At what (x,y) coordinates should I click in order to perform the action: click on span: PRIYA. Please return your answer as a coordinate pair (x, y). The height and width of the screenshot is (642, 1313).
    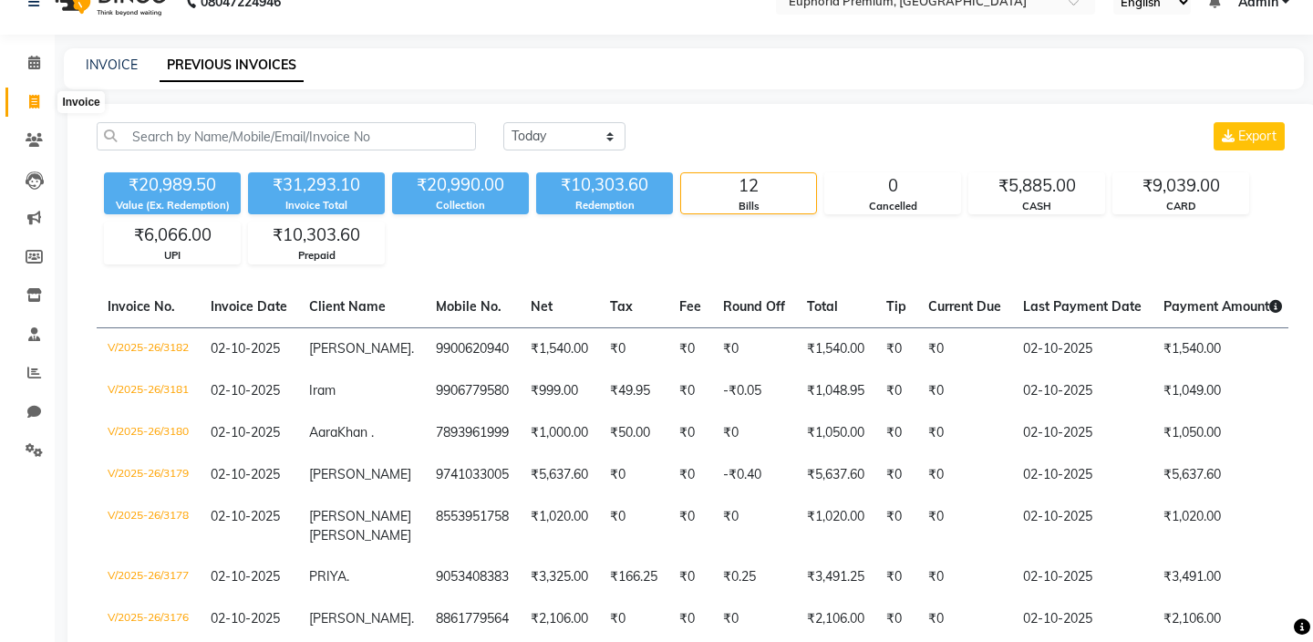
    Looking at the image, I should click on (327, 576).